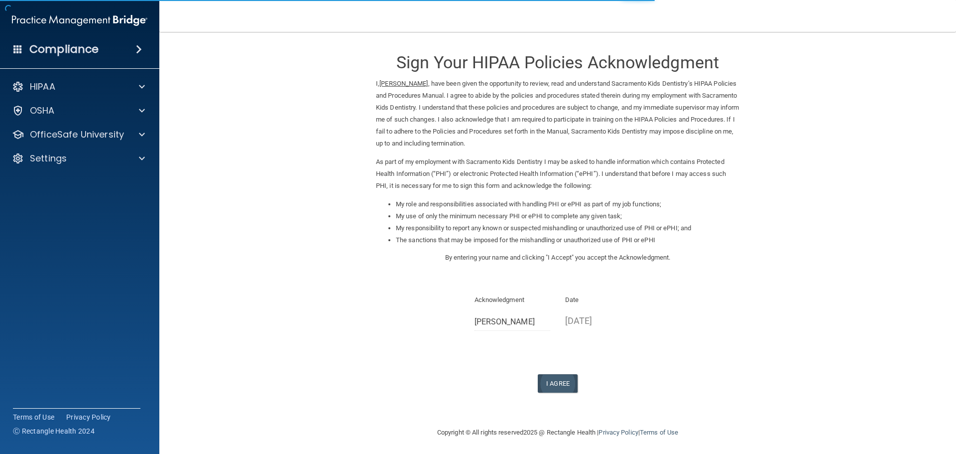  I want to click on a: HIPAA, so click(78, 87).